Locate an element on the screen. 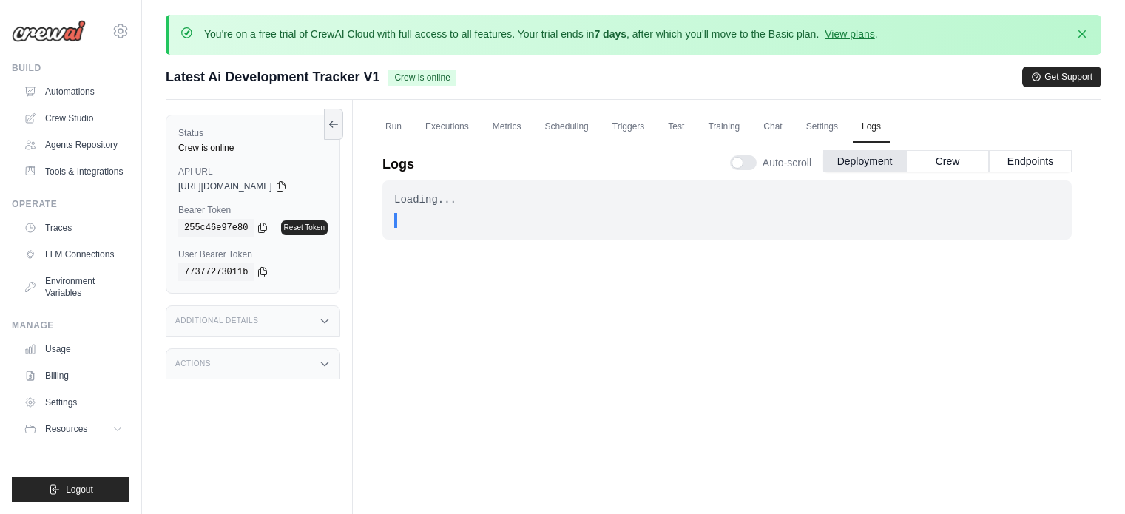  button: Deployment is located at coordinates (865, 161).